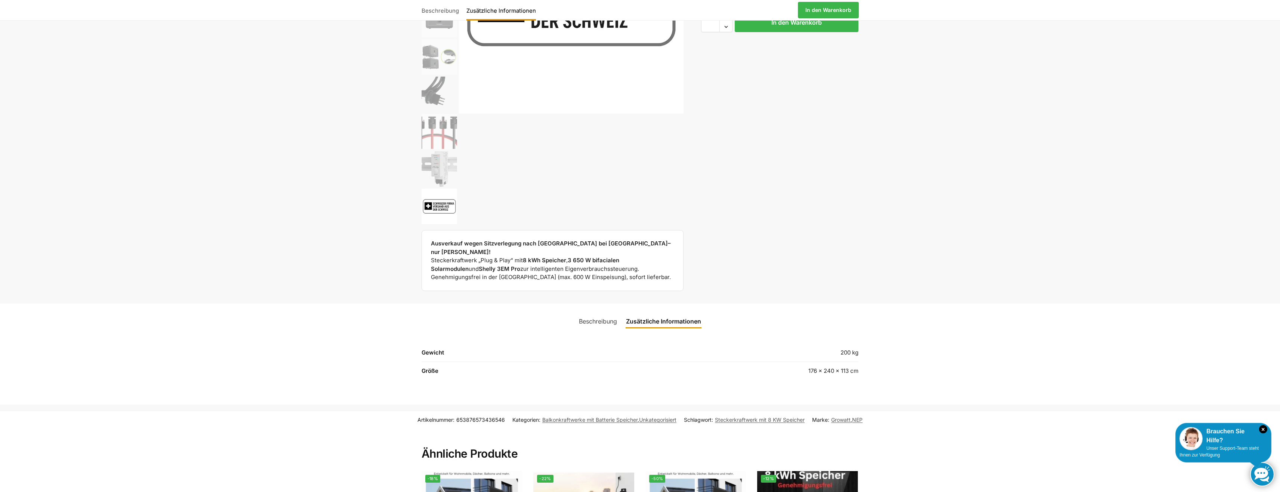 This screenshot has width=1280, height=492. What do you see at coordinates (640, 445) in the screenshot?
I see `h2: Ähnliche Produkte` at bounding box center [640, 445].